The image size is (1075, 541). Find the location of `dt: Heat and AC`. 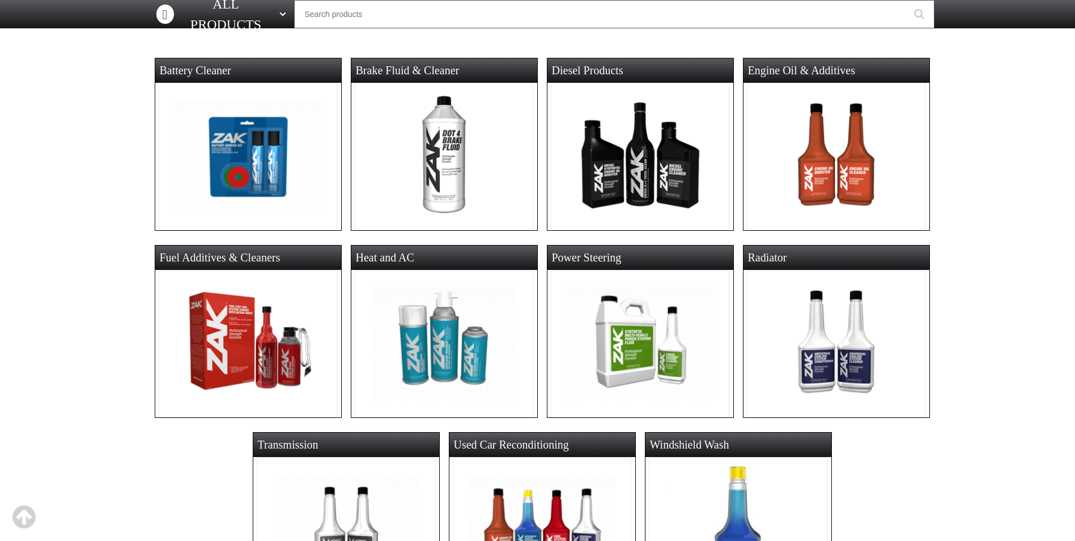

dt: Heat and AC is located at coordinates (444, 260).